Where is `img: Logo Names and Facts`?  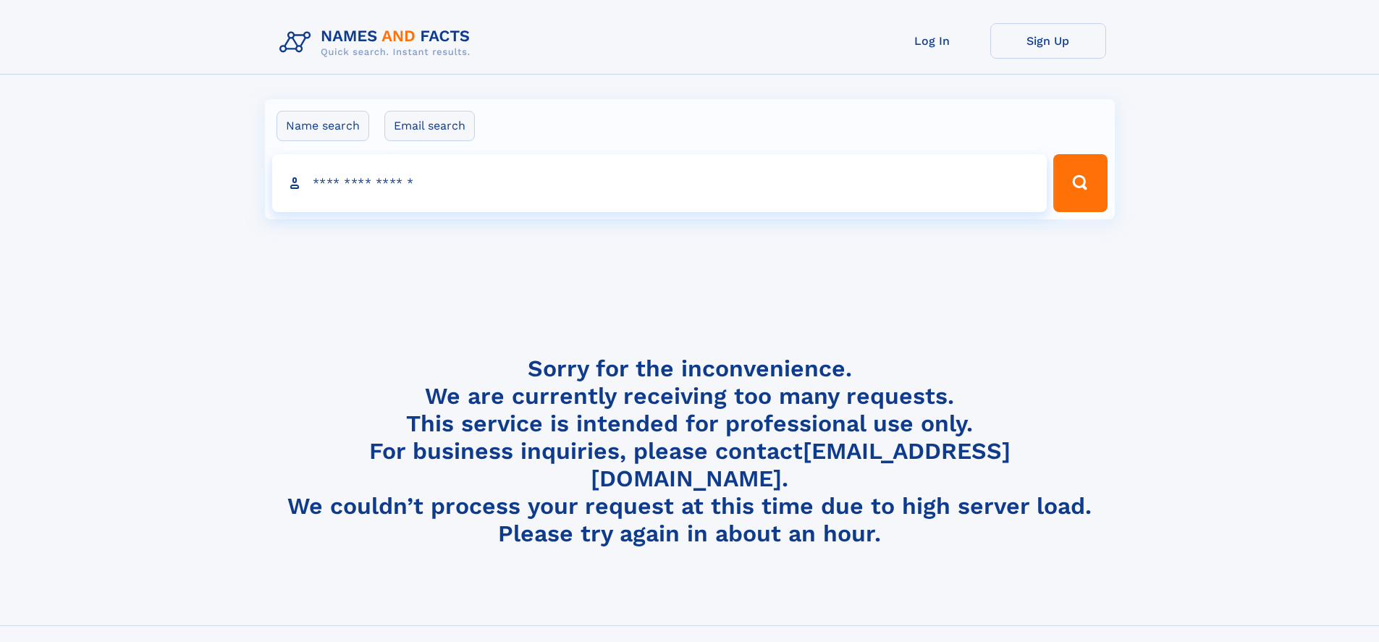 img: Logo Names and Facts is located at coordinates (378, 43).